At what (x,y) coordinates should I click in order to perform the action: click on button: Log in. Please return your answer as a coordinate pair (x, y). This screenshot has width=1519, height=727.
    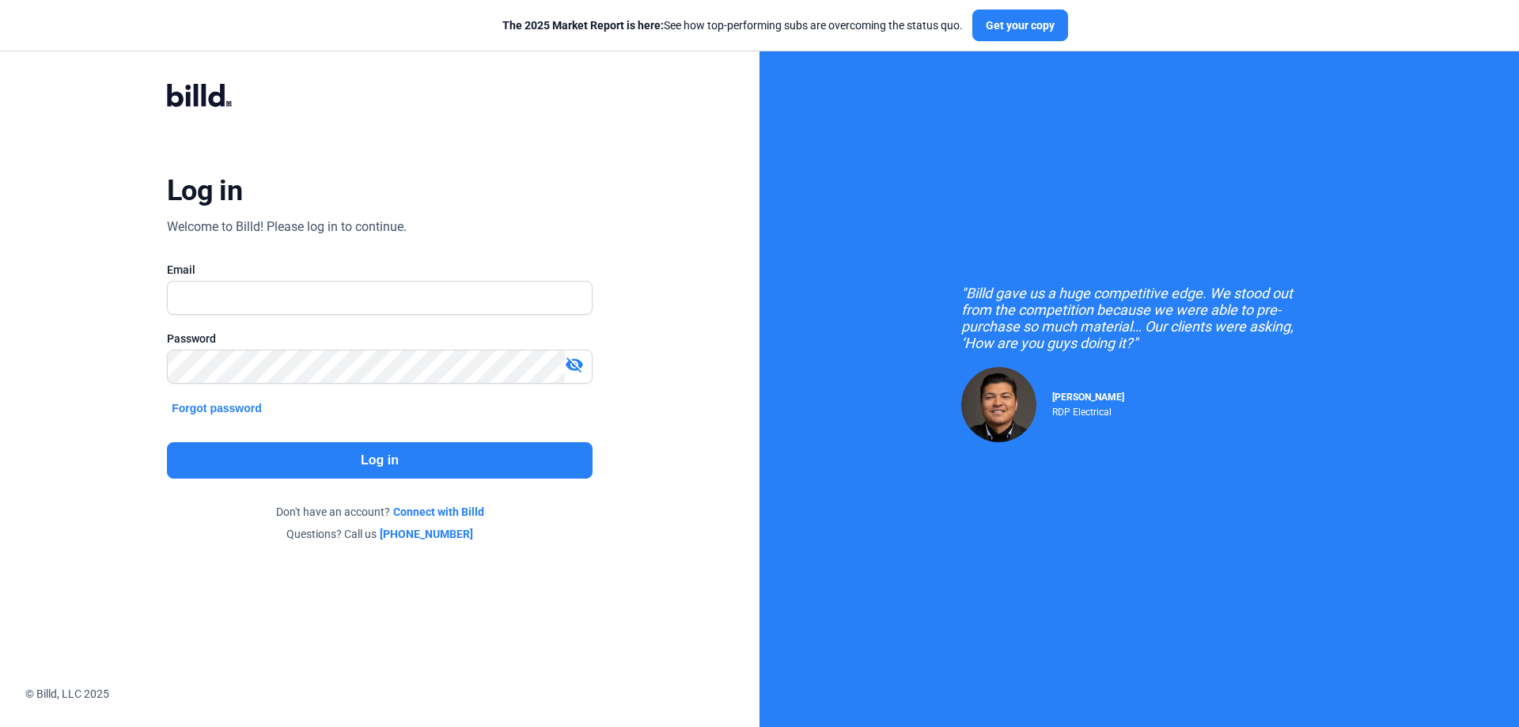
    Looking at the image, I should click on (380, 461).